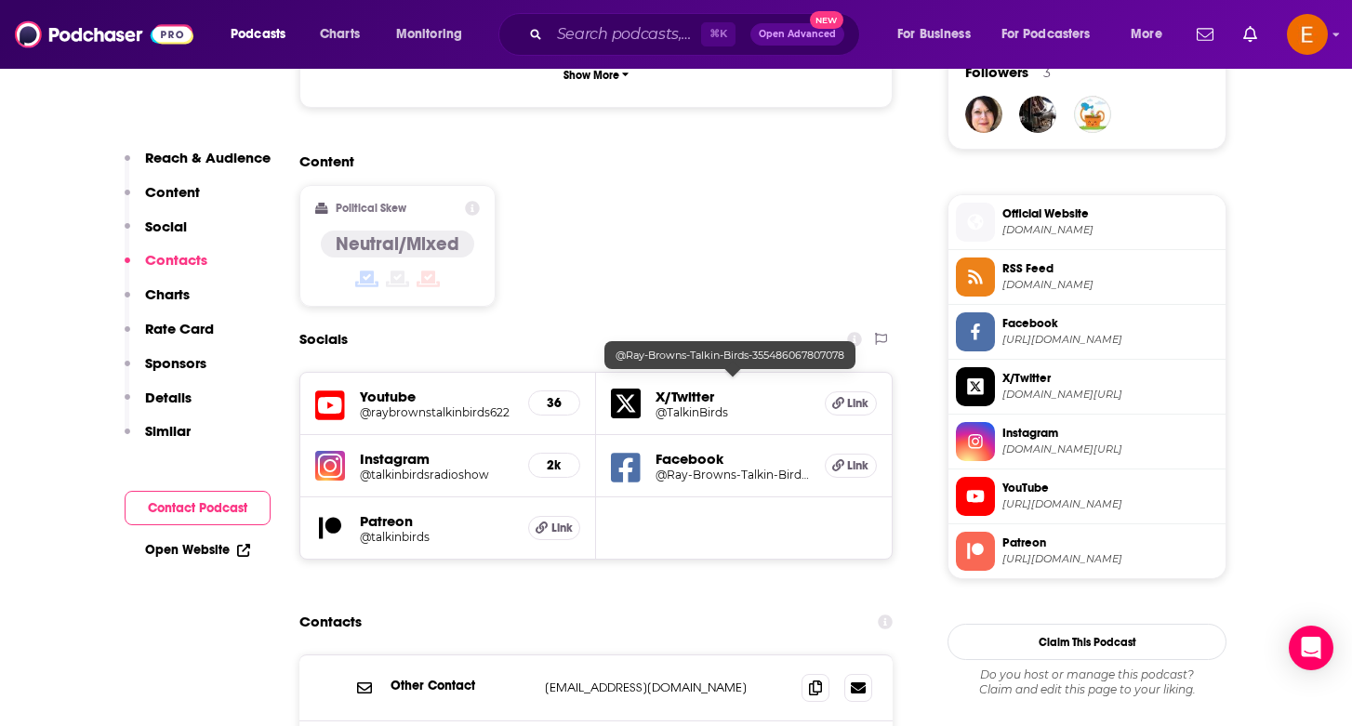 The width and height of the screenshot is (1352, 726). What do you see at coordinates (157, 439) in the screenshot?
I see `button: Similar` at bounding box center [157, 439].